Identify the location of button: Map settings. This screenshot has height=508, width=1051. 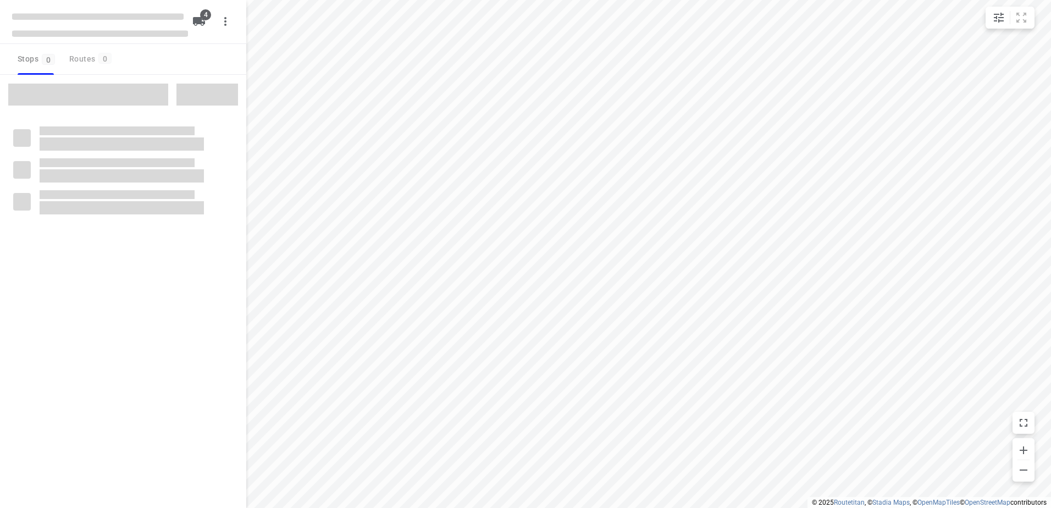
(998, 18).